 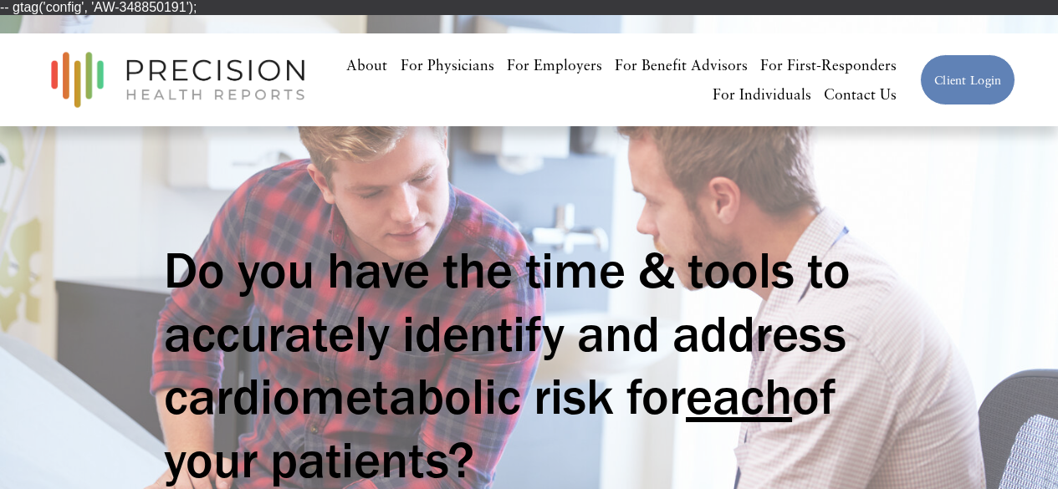 What do you see at coordinates (968, 79) in the screenshot?
I see `a: Client Login` at bounding box center [968, 79].